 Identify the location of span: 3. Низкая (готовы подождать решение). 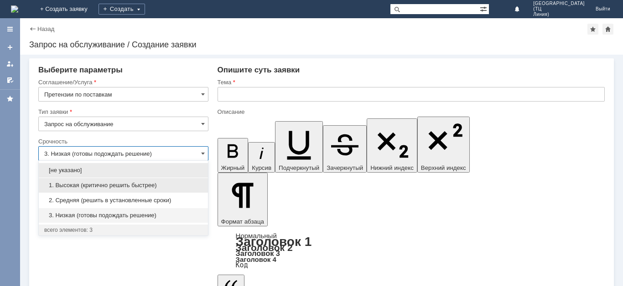
(123, 216).